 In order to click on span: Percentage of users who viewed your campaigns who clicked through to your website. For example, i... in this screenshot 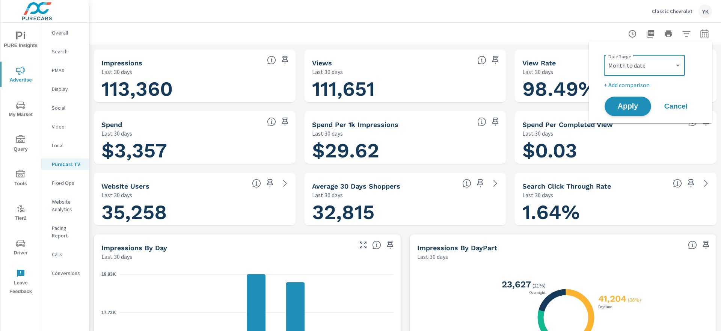, I will do `click(678, 183)`.